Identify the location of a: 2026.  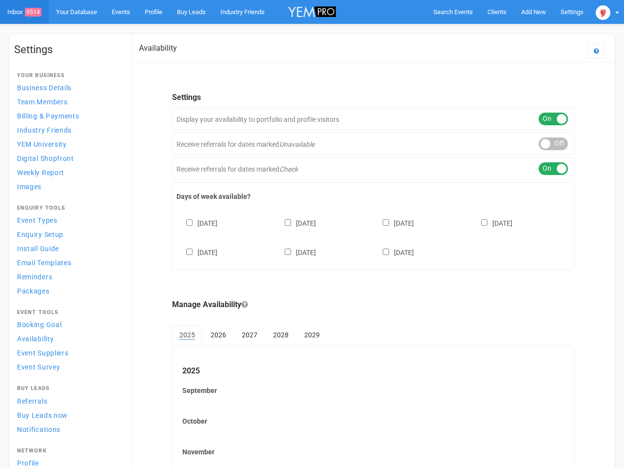
(218, 335).